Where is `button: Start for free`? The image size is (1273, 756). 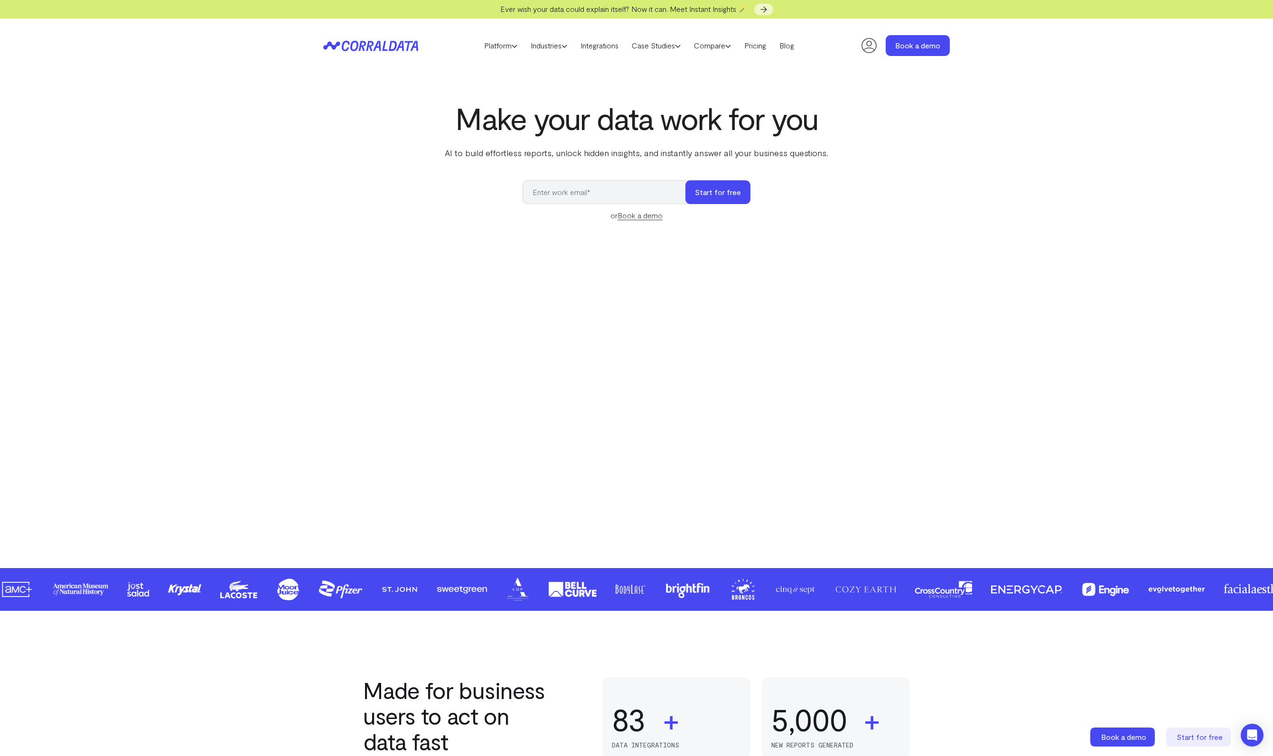 button: Start for free is located at coordinates (718, 192).